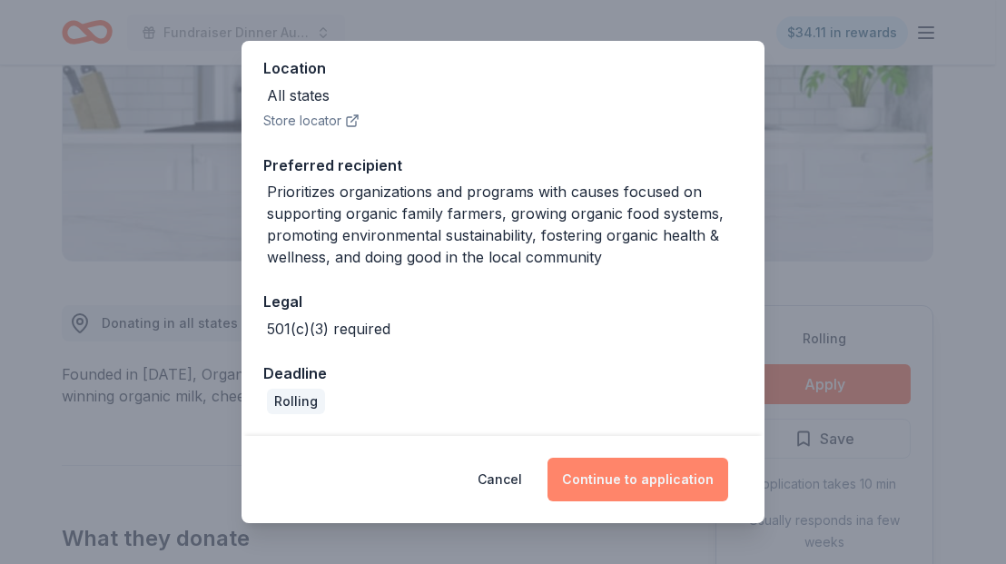 The image size is (1006, 564). What do you see at coordinates (296, 401) in the screenshot?
I see `div: Rolling` at bounding box center [296, 401].